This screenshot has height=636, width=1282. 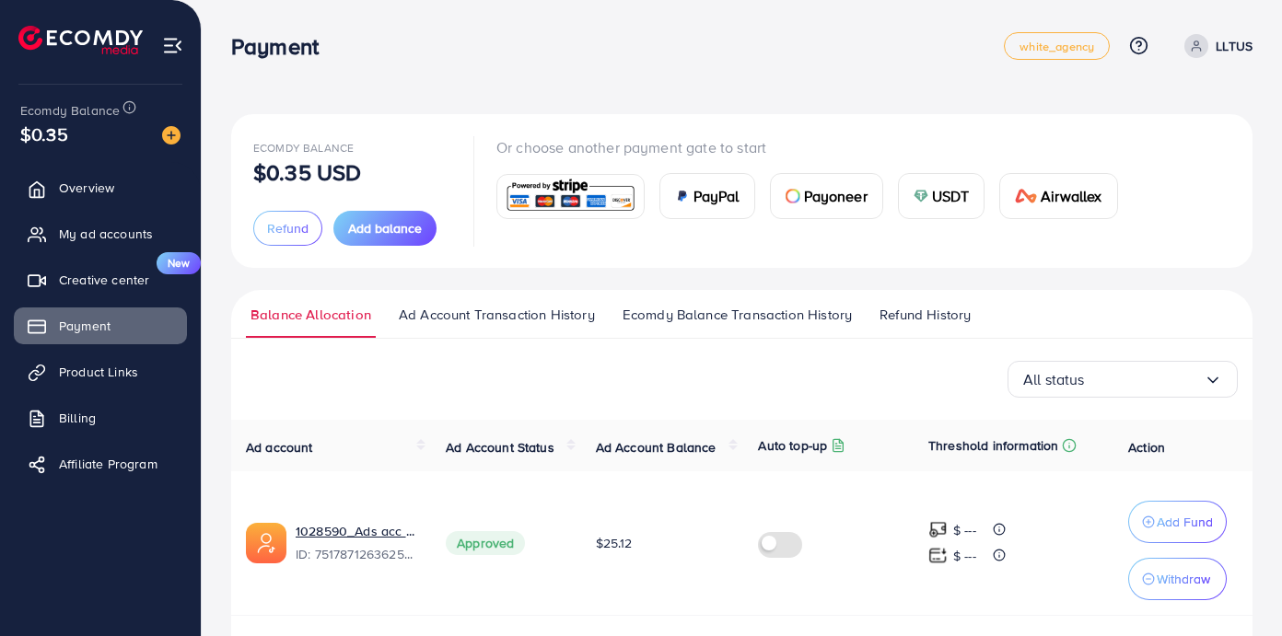 What do you see at coordinates (500, 447) in the screenshot?
I see `span: Ad Account Status` at bounding box center [500, 447].